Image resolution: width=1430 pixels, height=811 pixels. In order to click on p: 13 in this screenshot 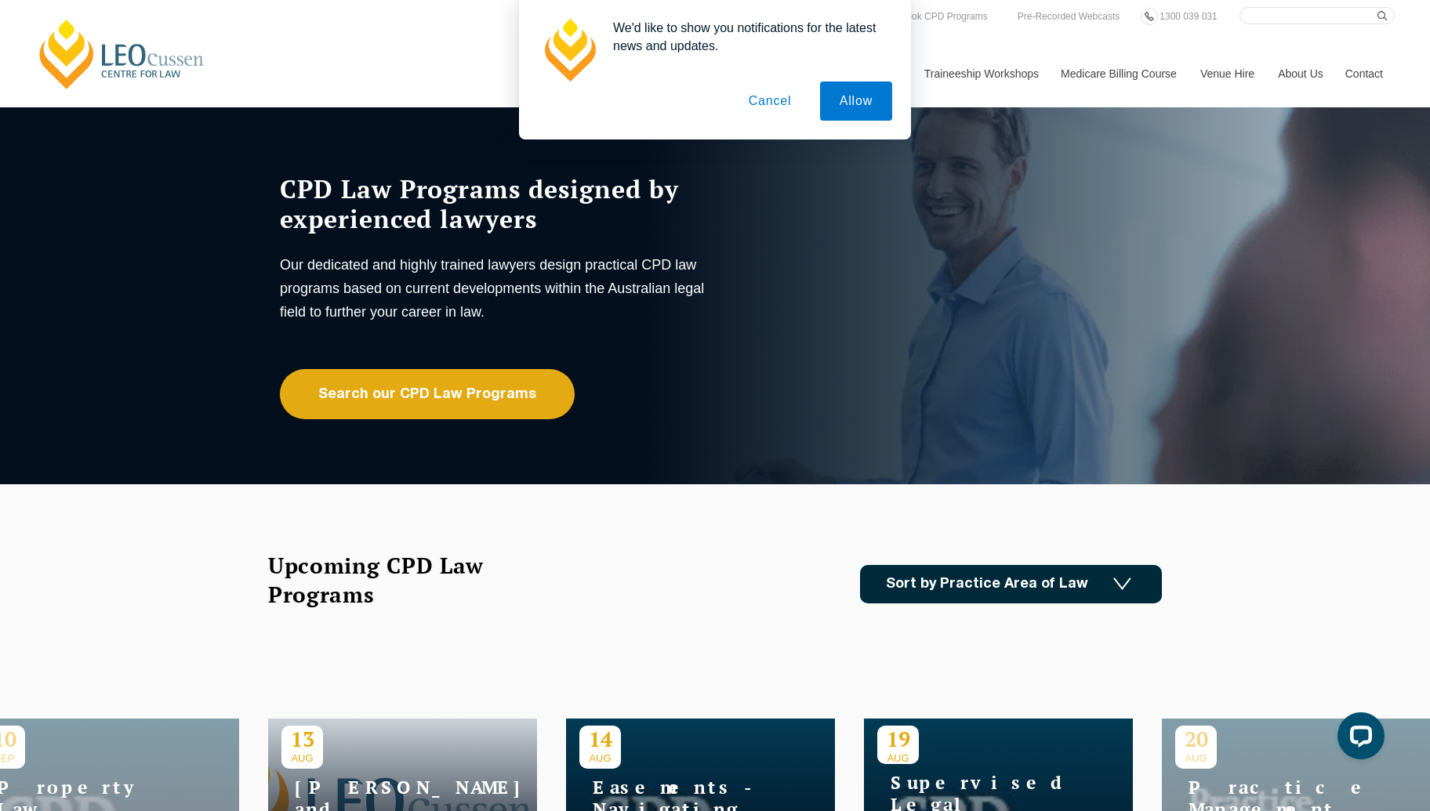, I will do `click(302, 739)`.